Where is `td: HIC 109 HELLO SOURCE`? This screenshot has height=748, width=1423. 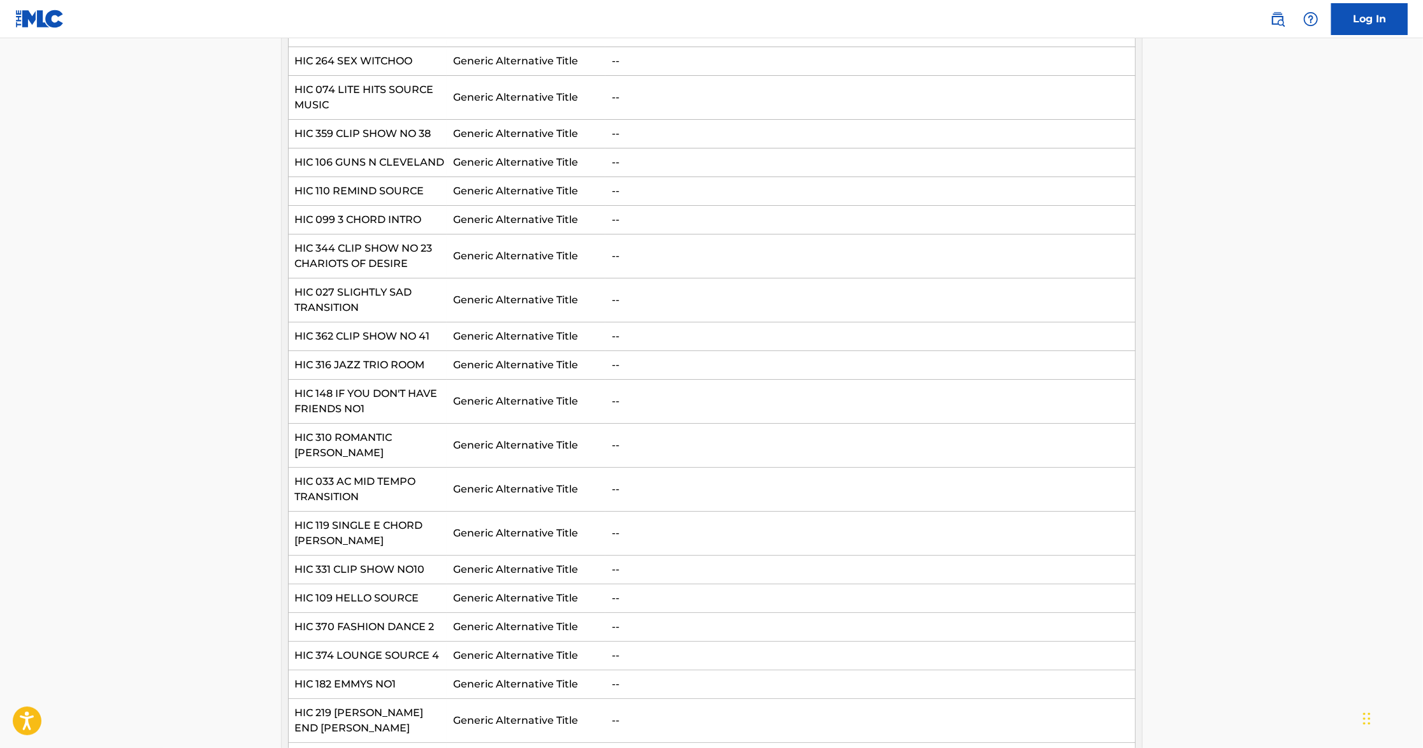 td: HIC 109 HELLO SOURCE is located at coordinates (367, 599).